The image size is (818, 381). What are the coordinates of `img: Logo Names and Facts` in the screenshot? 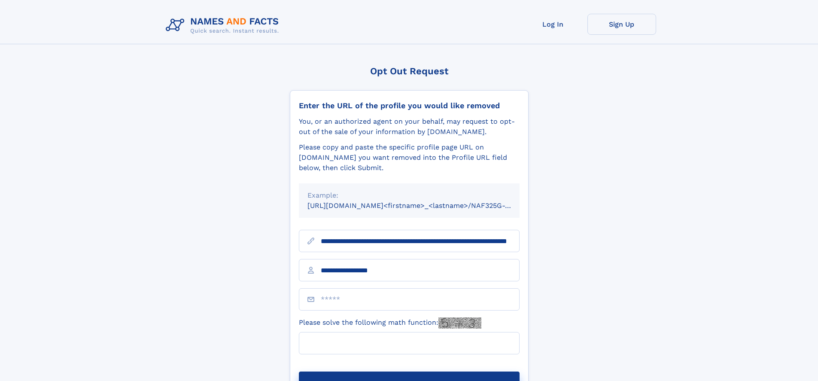 It's located at (224, 25).